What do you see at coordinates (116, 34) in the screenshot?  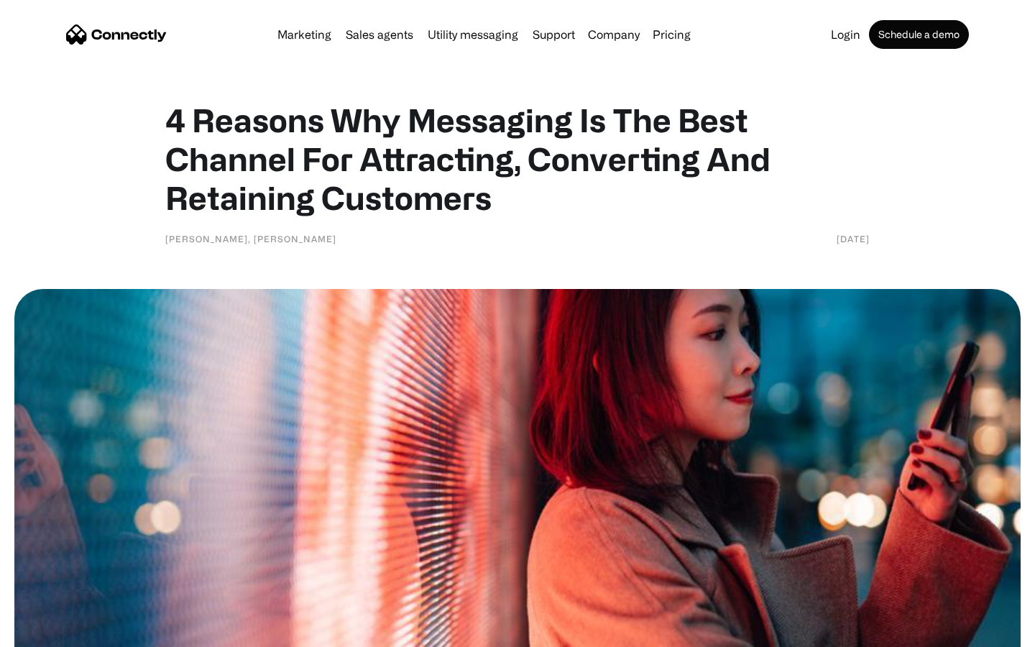 I see `a: home` at bounding box center [116, 34].